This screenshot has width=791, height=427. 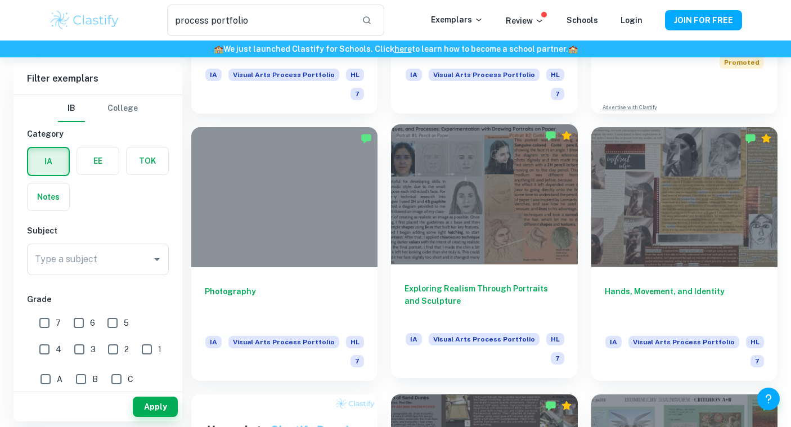 What do you see at coordinates (484, 254) in the screenshot?
I see `a: Exploring Realism Through Portraits and SculptureIAVisual Arts Process PortfolioHL7` at bounding box center [484, 254].